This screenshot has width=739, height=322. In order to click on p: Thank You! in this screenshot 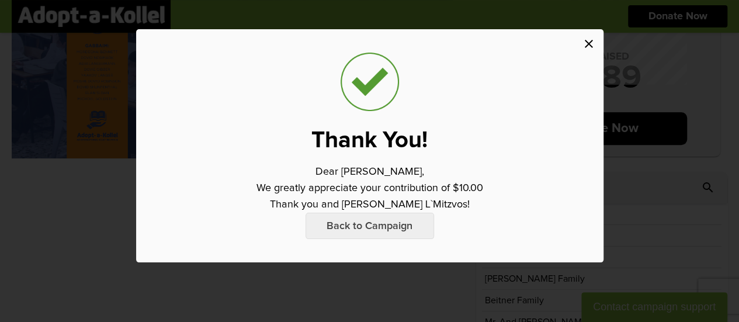, I will do `click(369, 140)`.